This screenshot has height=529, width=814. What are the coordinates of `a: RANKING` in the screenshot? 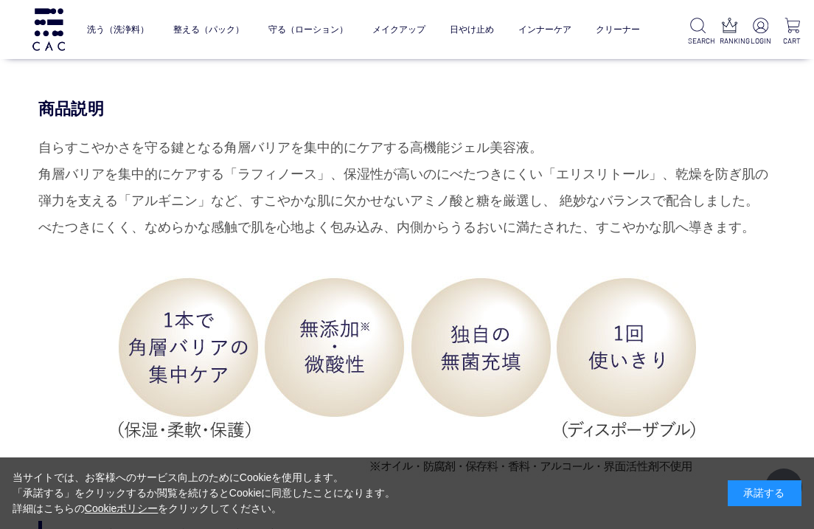 It's located at (729, 32).